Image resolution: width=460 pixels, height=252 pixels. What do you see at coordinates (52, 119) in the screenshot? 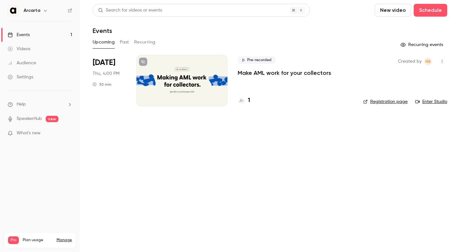
I see `span: new` at bounding box center [52, 119].